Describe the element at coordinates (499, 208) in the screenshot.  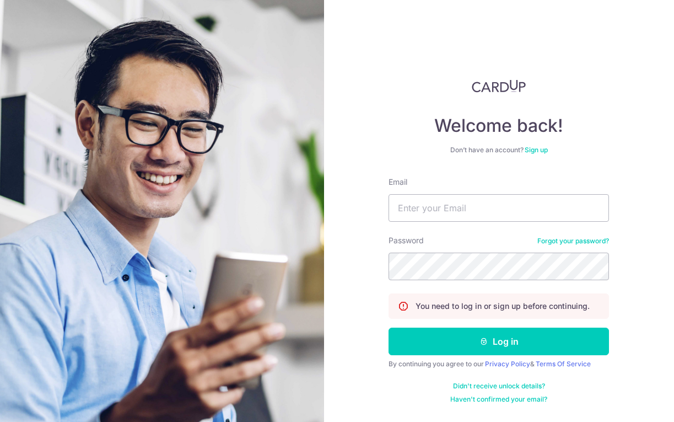
I see `input: Enter your Email` at that location.